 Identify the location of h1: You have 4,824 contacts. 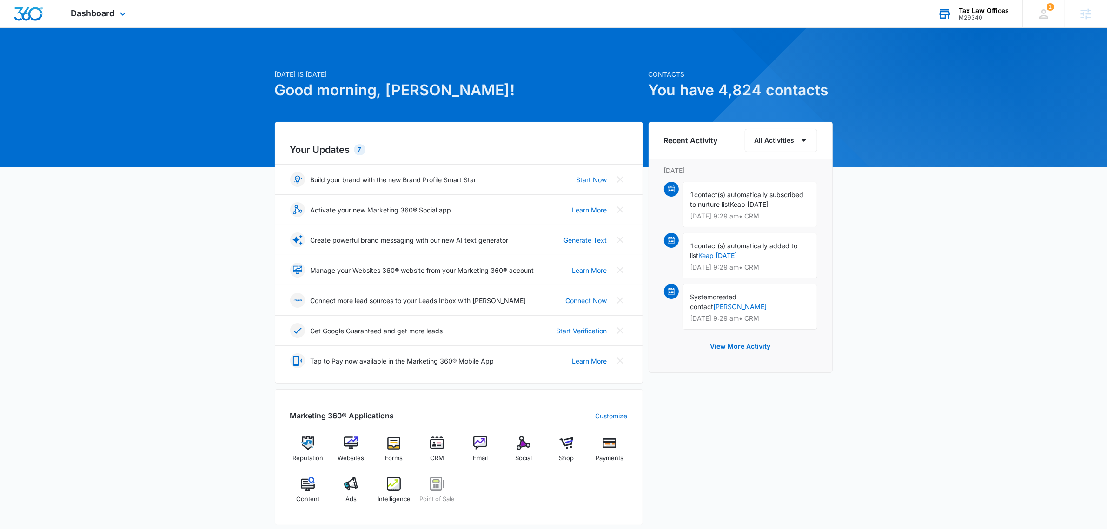
(741, 90).